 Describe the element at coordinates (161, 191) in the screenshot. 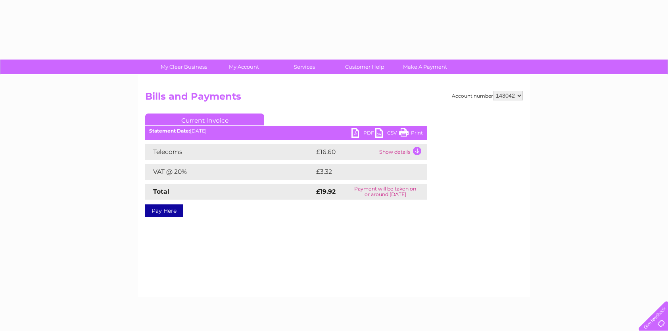

I see `strong: Total` at that location.